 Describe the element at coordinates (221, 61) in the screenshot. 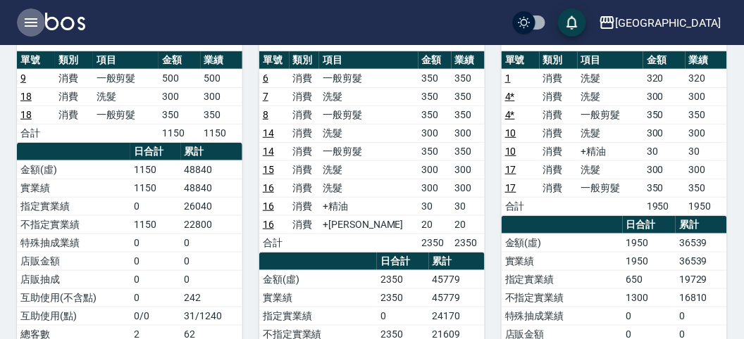

I see `th: 業績` at that location.